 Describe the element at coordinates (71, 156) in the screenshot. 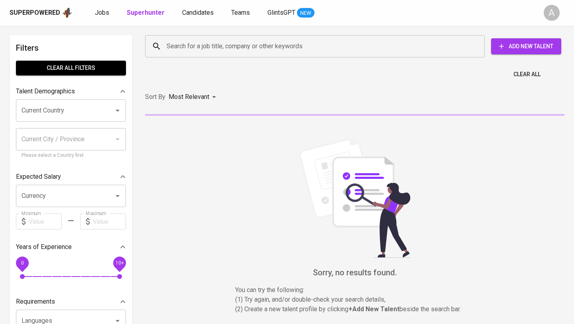

I see `p: Please select a Country first` at that location.